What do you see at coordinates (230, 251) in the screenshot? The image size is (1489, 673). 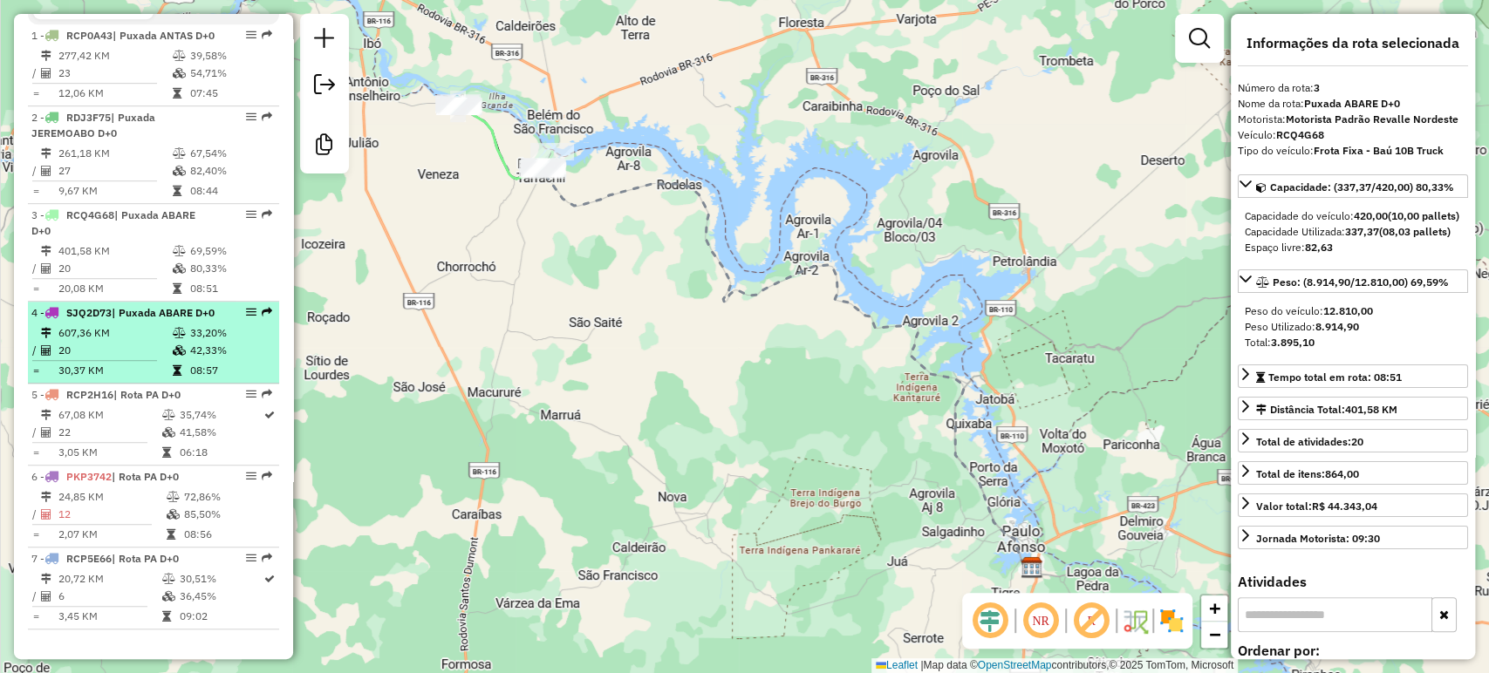 I see `td: 69,59%` at bounding box center [230, 251].